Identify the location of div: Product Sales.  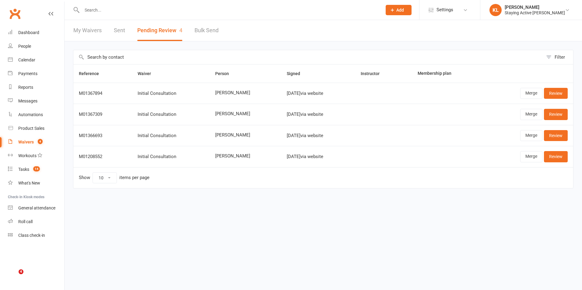
(31, 128).